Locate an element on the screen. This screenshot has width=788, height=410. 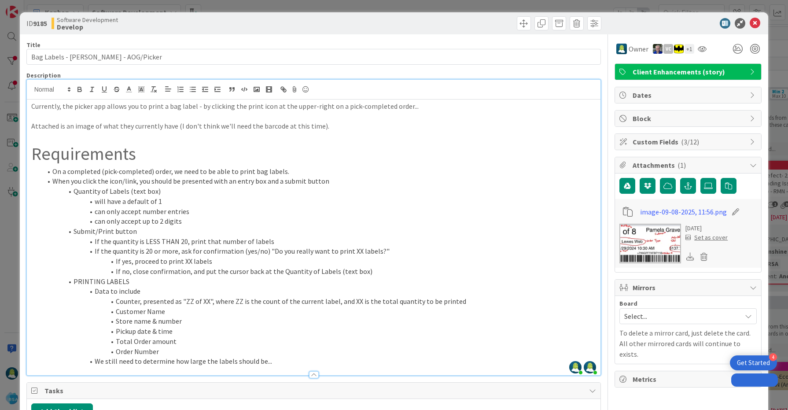
span: Tasks is located at coordinates (315, 390).